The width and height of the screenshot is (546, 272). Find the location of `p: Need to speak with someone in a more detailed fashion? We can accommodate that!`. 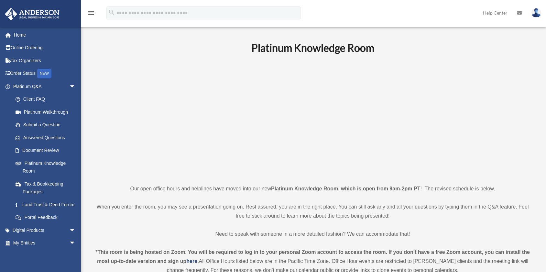

p: Need to speak with someone in a more detailed fashion? We can accommodate that! is located at coordinates (312, 234).